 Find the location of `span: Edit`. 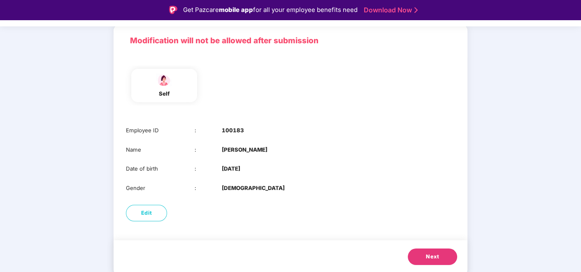

span: Edit is located at coordinates (147, 213).